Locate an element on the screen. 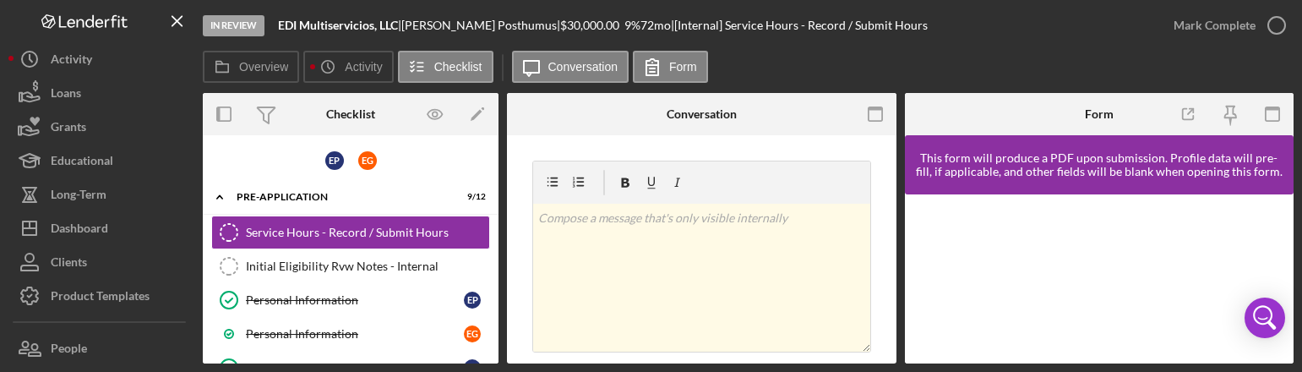 The height and width of the screenshot is (372, 1302). div: Grants is located at coordinates (68, 128).